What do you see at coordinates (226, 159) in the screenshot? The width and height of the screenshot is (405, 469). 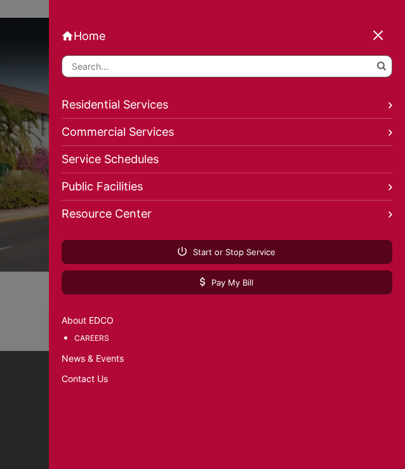 I see `a: Service Schedules` at bounding box center [226, 159].